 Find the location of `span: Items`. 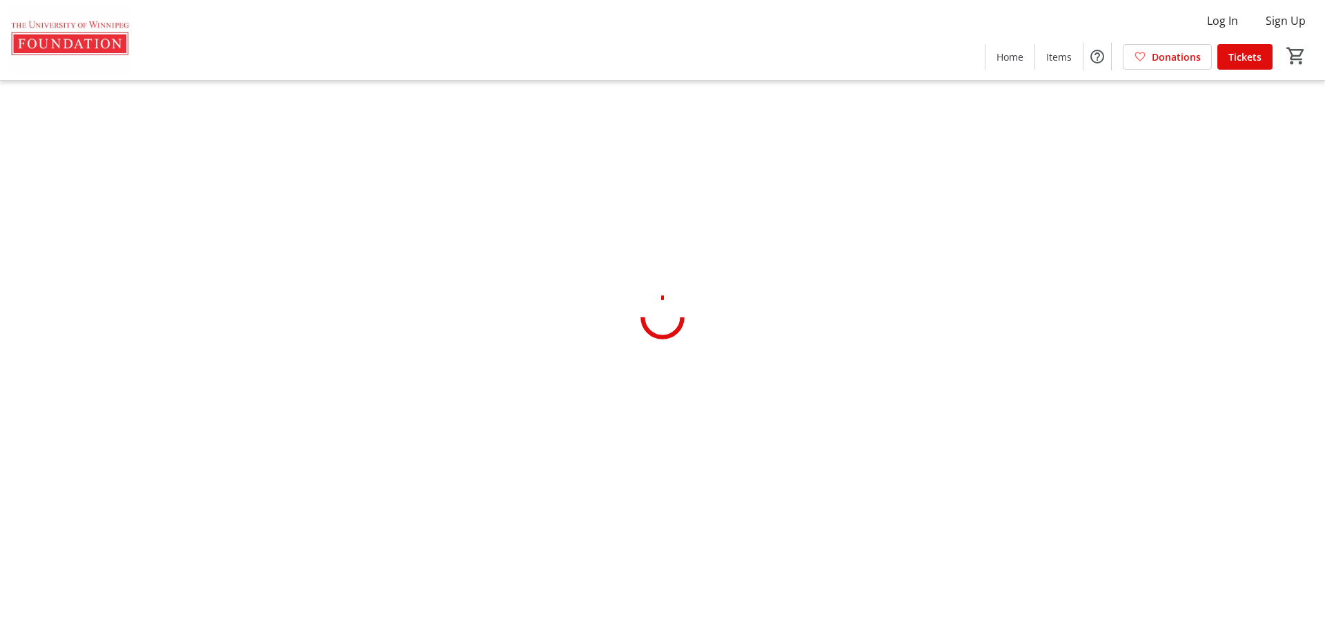

span: Items is located at coordinates (1058, 57).